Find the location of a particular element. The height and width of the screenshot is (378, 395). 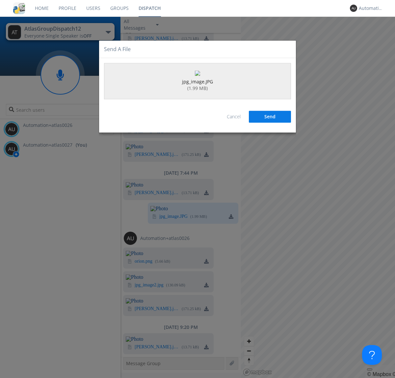

button: Send is located at coordinates (270, 117).